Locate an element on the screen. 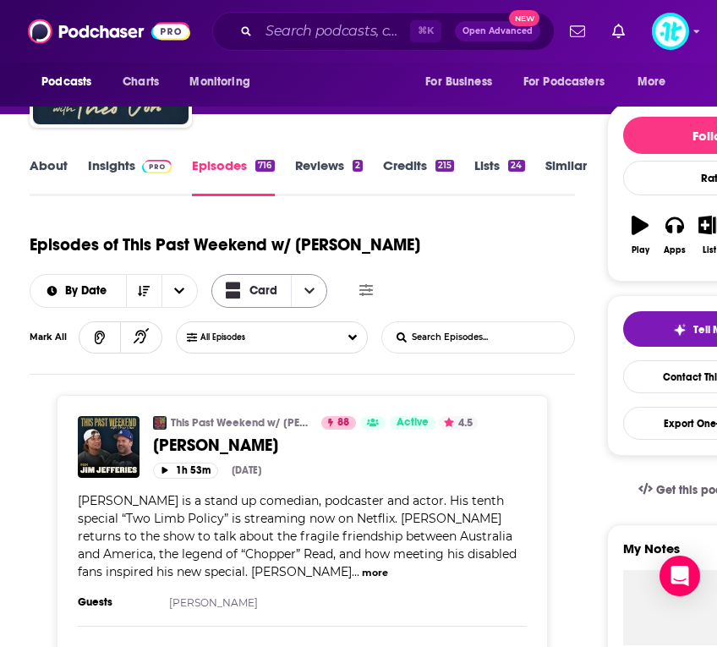  a: Lists24 is located at coordinates (499, 177).